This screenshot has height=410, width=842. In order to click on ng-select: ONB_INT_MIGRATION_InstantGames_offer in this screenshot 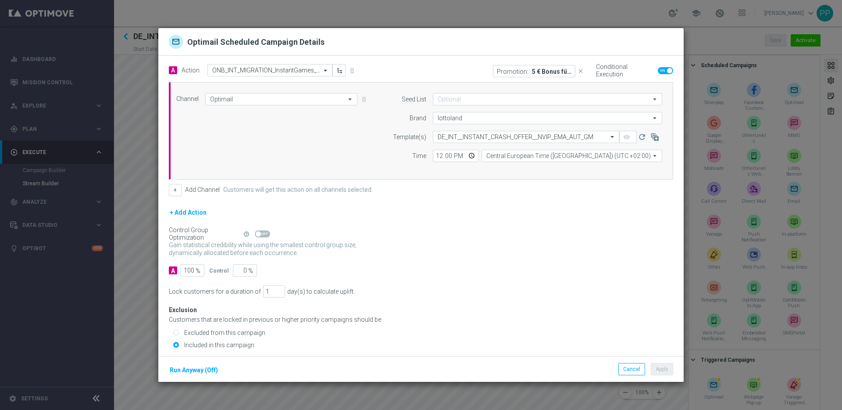, I will do `click(270, 70)`.